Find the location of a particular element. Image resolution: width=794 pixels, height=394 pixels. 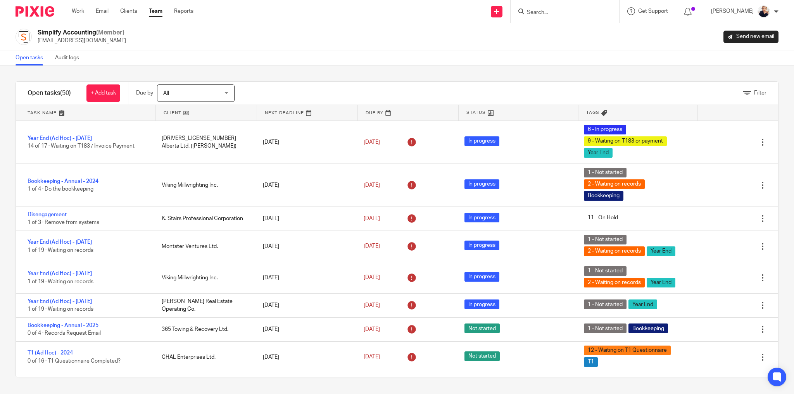

a: Send new email is located at coordinates (751, 37).